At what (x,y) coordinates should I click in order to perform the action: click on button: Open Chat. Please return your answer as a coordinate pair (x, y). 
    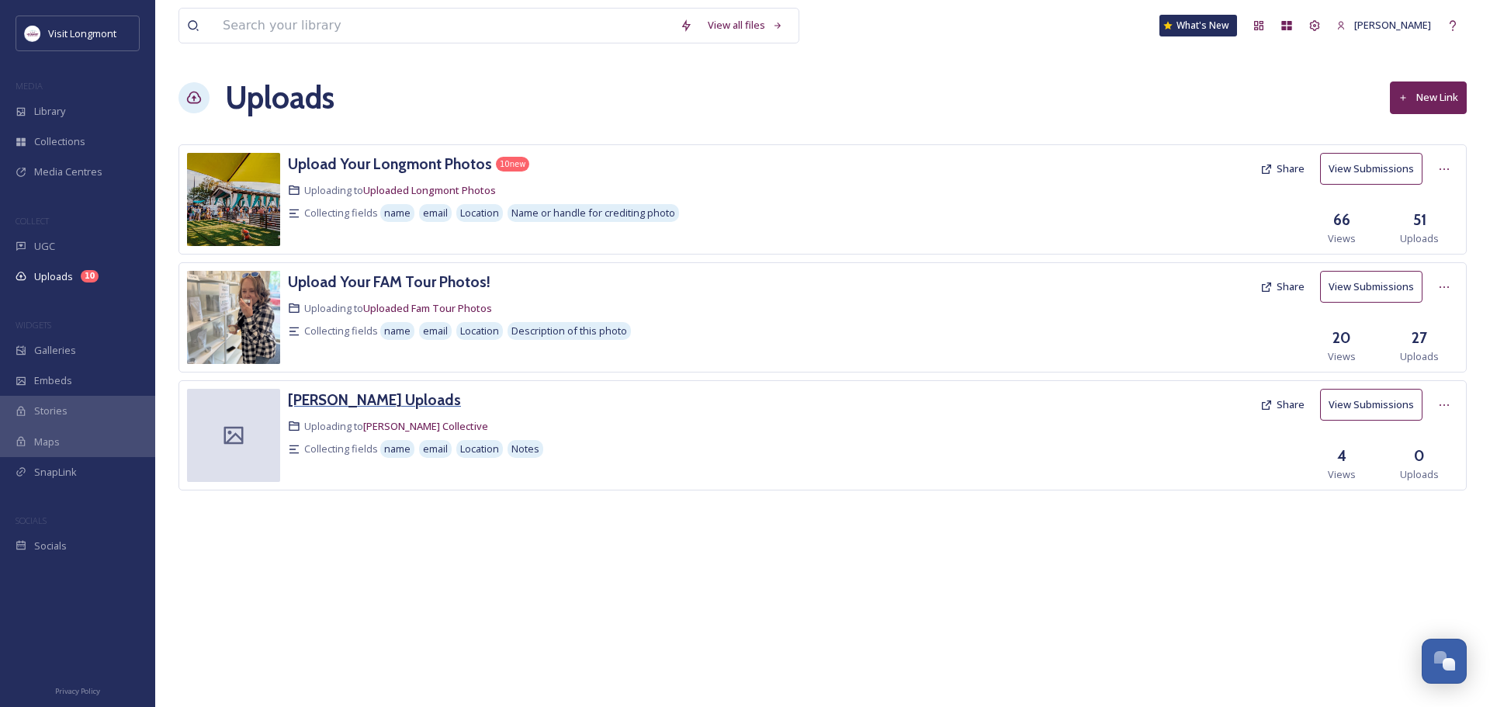
    Looking at the image, I should click on (1444, 661).